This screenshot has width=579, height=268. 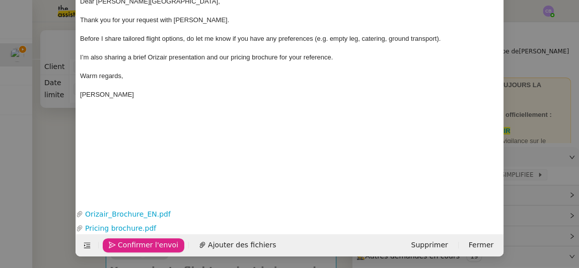 What do you see at coordinates (143, 245) in the screenshot?
I see `button: Confirmer l'envoi` at bounding box center [143, 245].